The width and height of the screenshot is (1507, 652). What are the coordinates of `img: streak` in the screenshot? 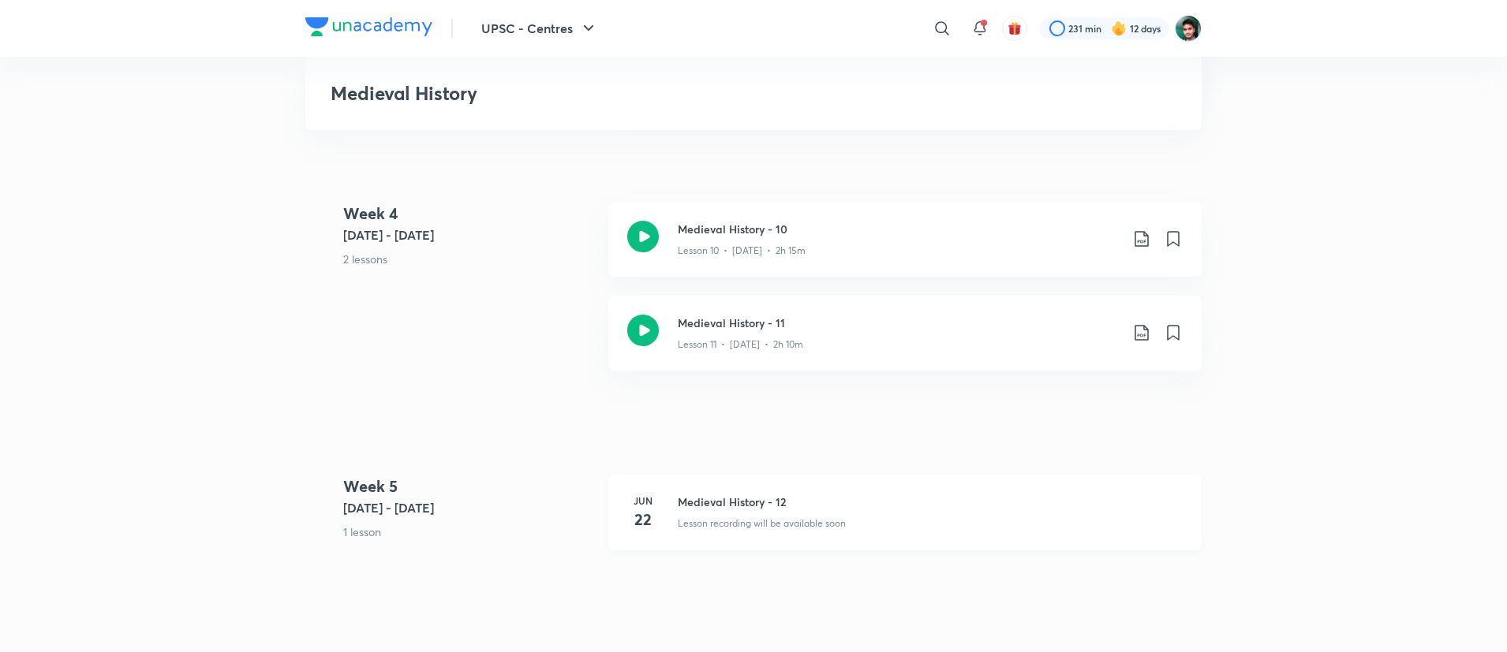 It's located at (1118, 28).